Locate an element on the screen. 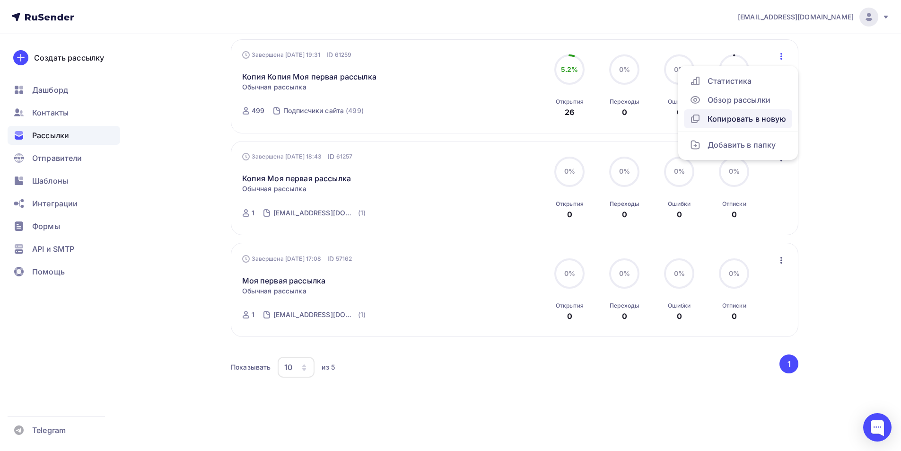 Image resolution: width=901 pixels, height=451 pixels. div: 499 is located at coordinates (258, 111).